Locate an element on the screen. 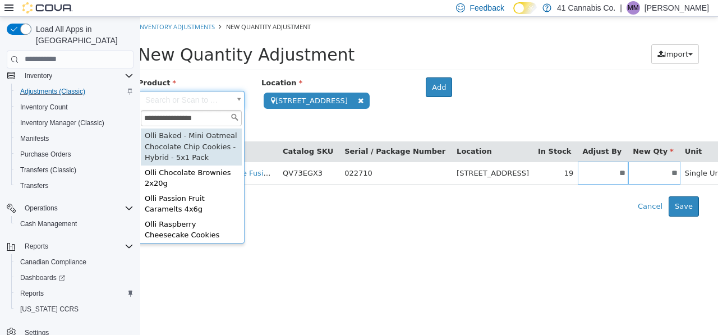 Image resolution: width=718 pixels, height=335 pixels. button: Adjustments (Classic) is located at coordinates (75, 91).